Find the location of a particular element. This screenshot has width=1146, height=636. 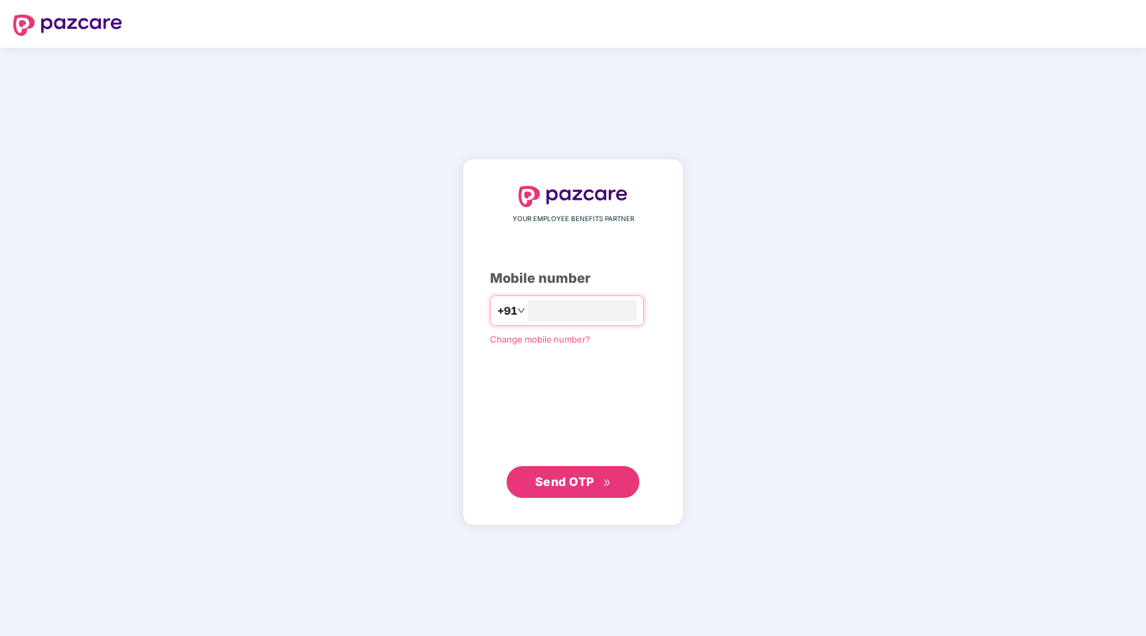

span: YOUR EMPLOYEE BENEFITS PARTNER is located at coordinates (573, 219).